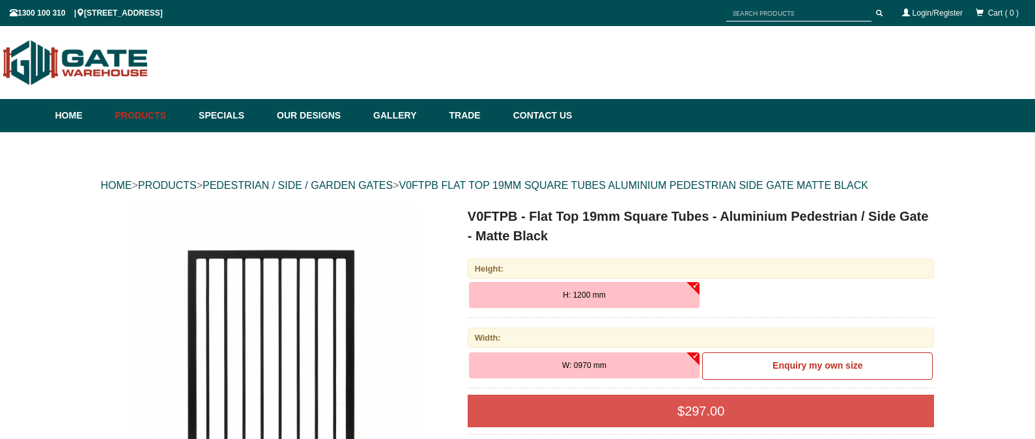  Describe the element at coordinates (701, 226) in the screenshot. I see `h1: V0FTPB - Flat Top 19mm Square Tubes - Aluminium Pedestrian / Side Gate - Matte Black` at that location.